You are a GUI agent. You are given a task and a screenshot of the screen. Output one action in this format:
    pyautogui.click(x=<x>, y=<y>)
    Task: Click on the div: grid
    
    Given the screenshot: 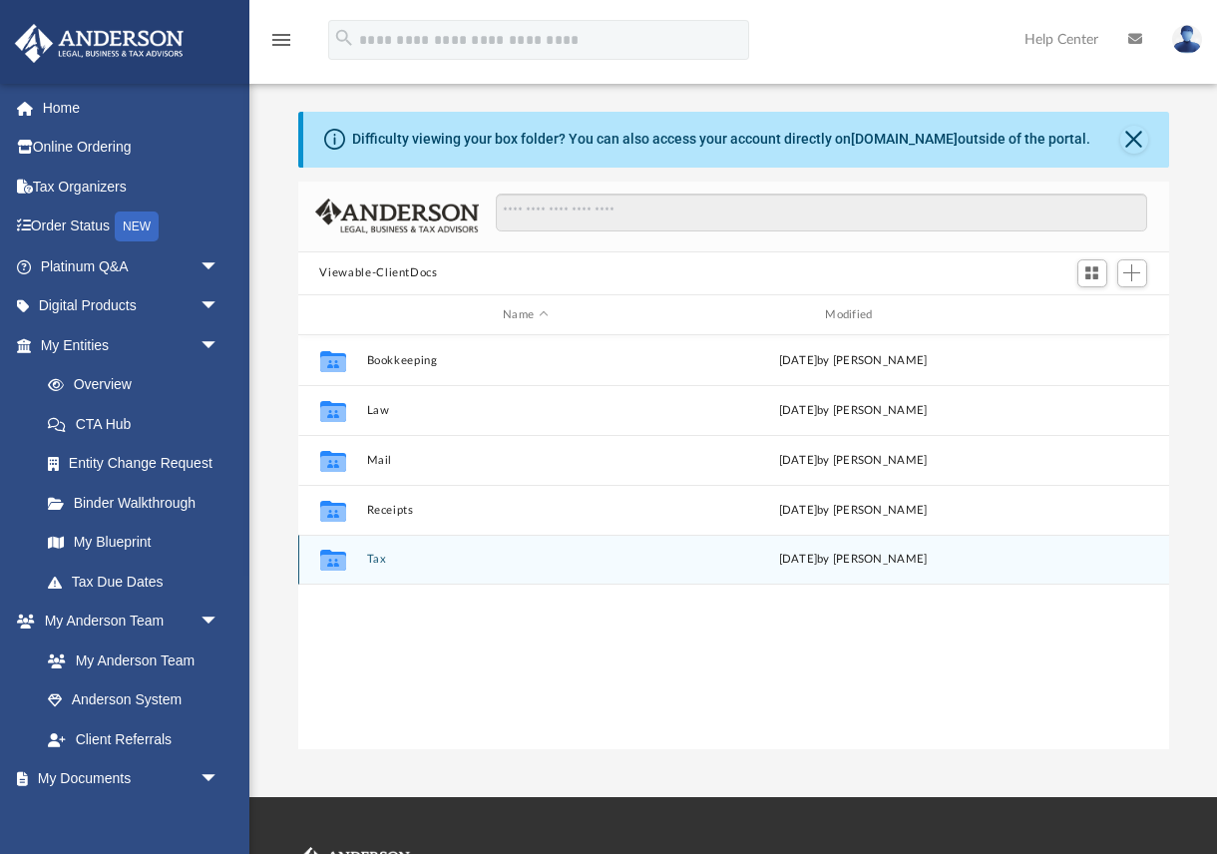 What is the action you would take?
    pyautogui.click(x=733, y=541)
    